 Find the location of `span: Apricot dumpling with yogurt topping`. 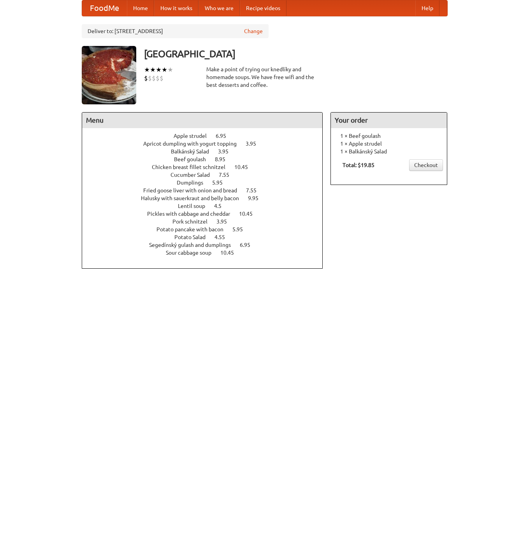

span: Apricot dumpling with yogurt topping is located at coordinates (194, 144).